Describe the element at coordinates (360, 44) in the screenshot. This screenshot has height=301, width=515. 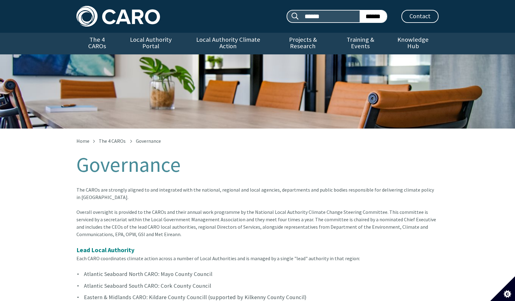
I see `a: Training & Events` at that location.